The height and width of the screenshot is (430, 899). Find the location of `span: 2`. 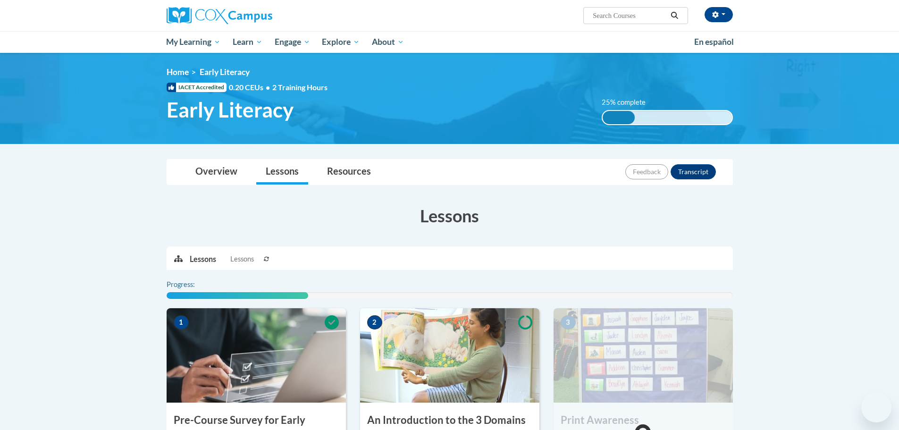

span: 2 is located at coordinates (375, 322).